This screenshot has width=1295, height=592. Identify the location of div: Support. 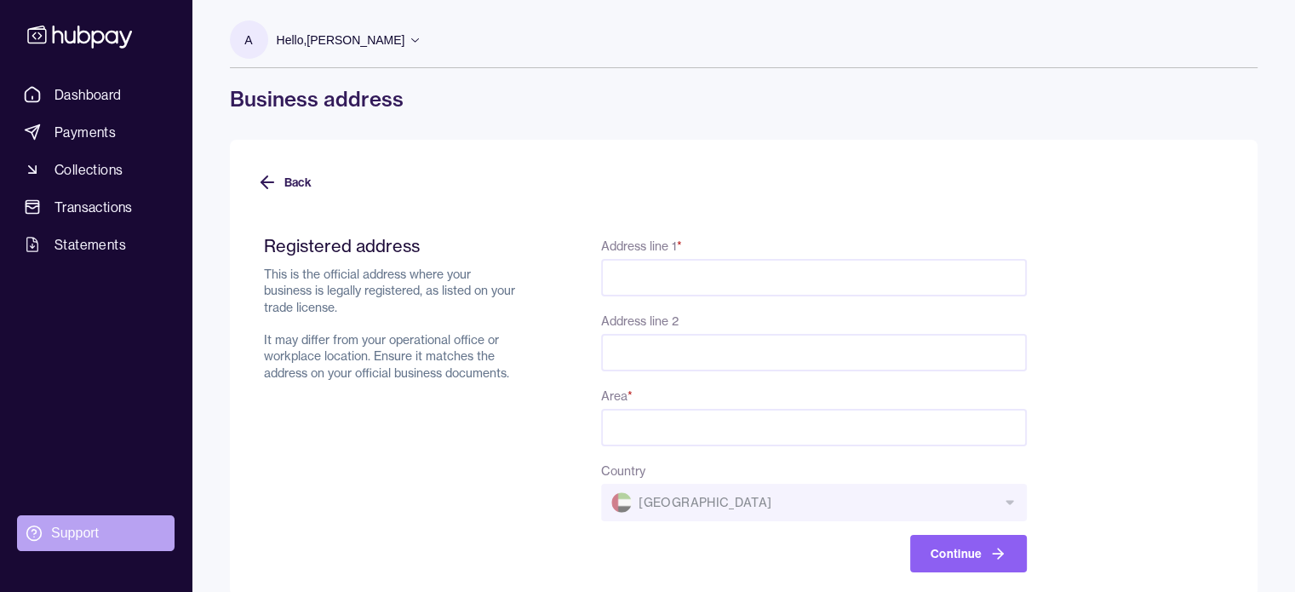
(75, 533).